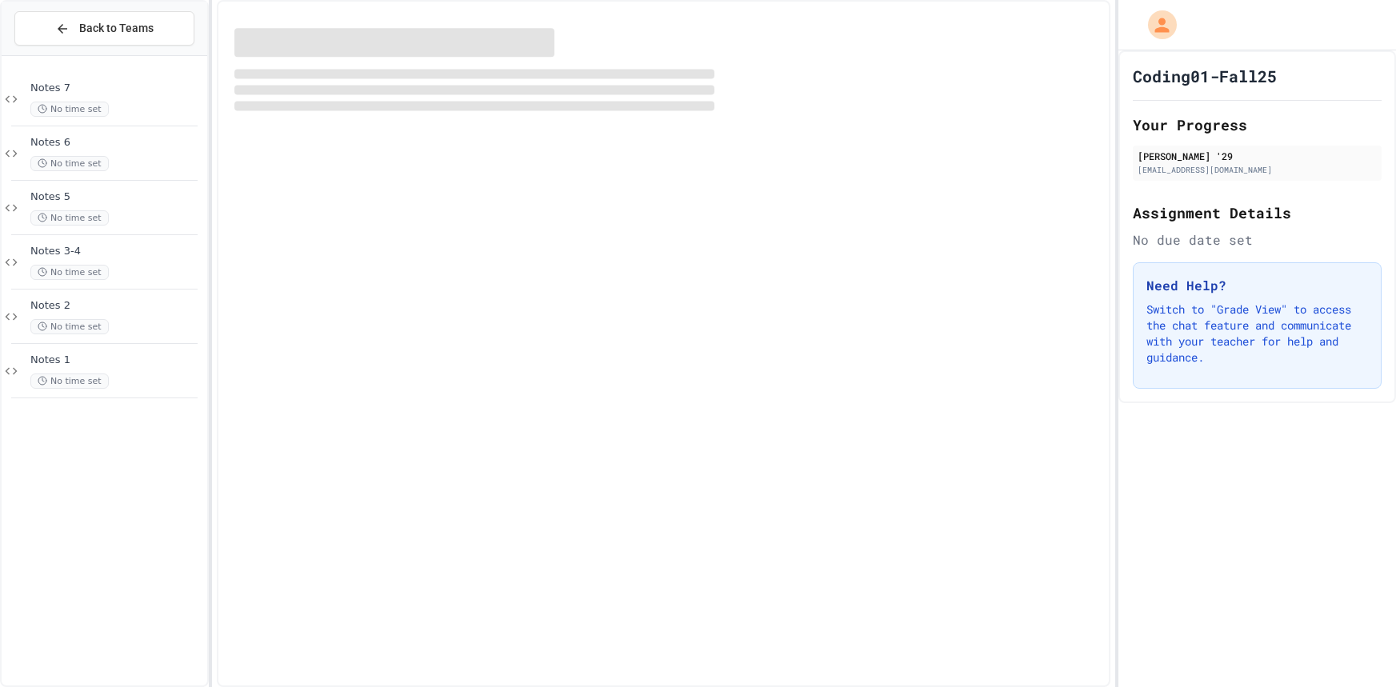  Describe the element at coordinates (104, 28) in the screenshot. I see `button: Back to Teams` at that location.